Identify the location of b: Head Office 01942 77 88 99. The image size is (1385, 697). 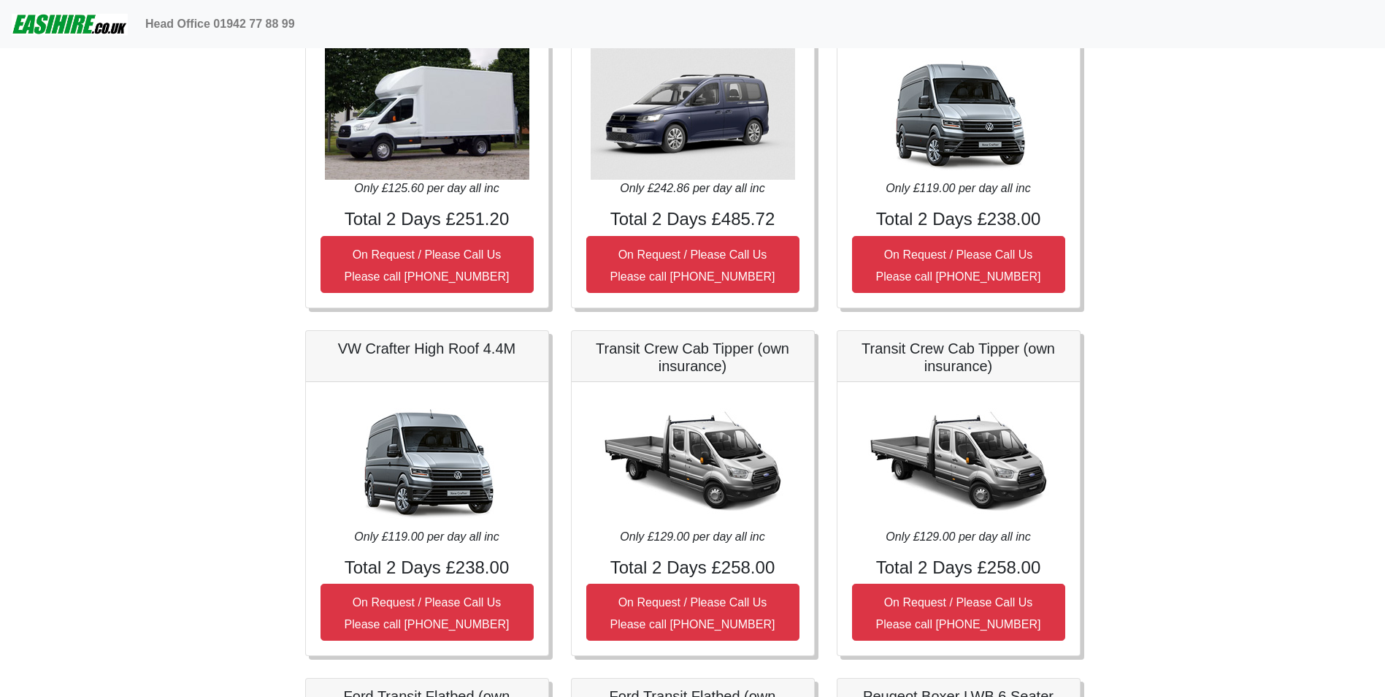
(220, 23).